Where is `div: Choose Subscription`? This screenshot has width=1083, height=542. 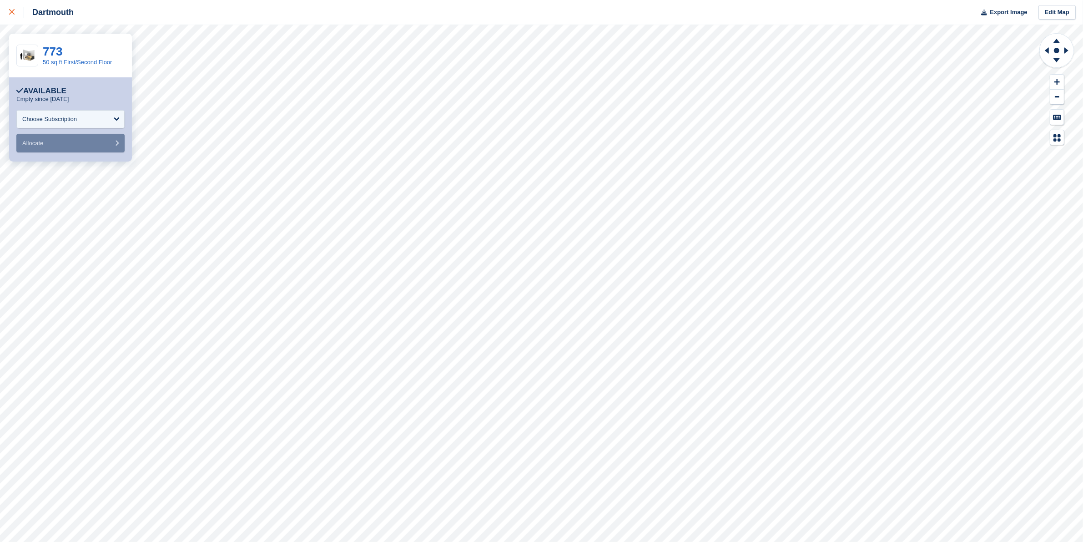
div: Choose Subscription is located at coordinates (50, 119).